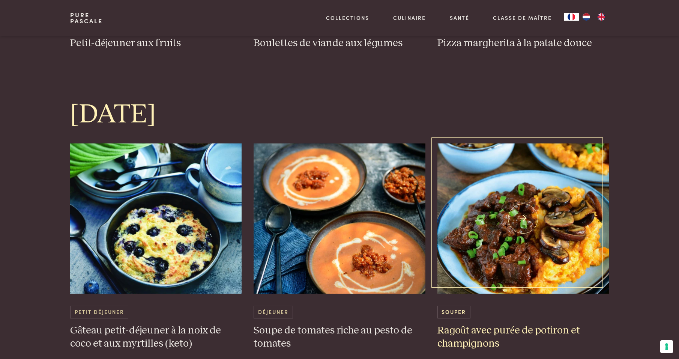 The image size is (679, 359). What do you see at coordinates (523, 218) in the screenshot?
I see `img: Ragoût avec purée de potiron et champignons` at bounding box center [523, 218].